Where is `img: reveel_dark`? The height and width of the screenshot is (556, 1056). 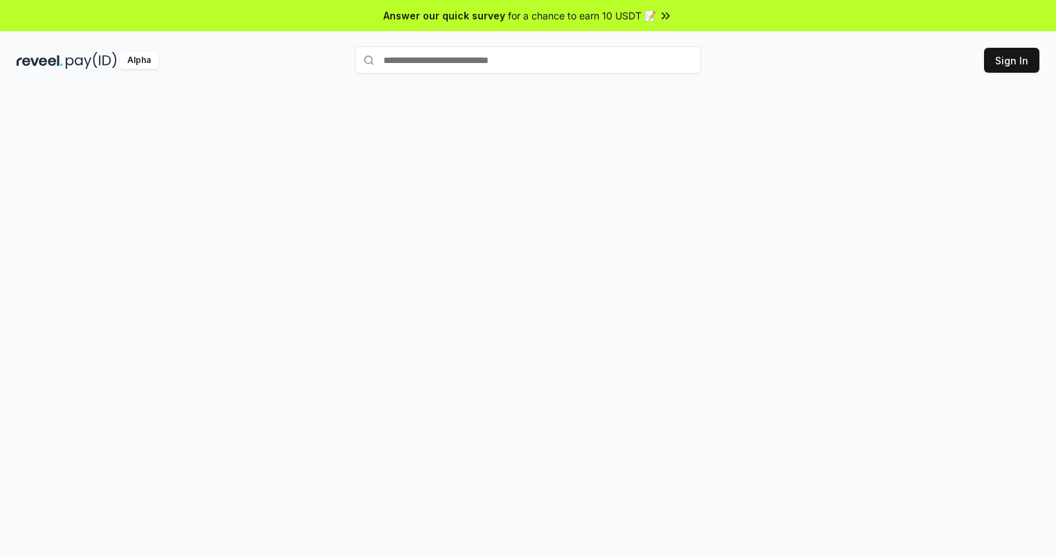
img: reveel_dark is located at coordinates (39, 60).